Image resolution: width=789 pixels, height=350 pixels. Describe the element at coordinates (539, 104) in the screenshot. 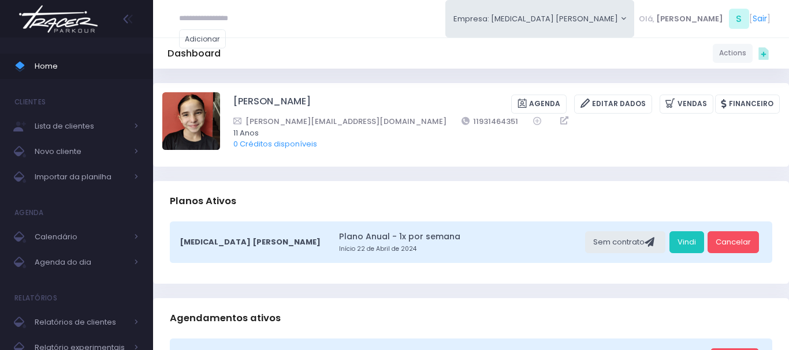

I see `a: Agenda` at that location.